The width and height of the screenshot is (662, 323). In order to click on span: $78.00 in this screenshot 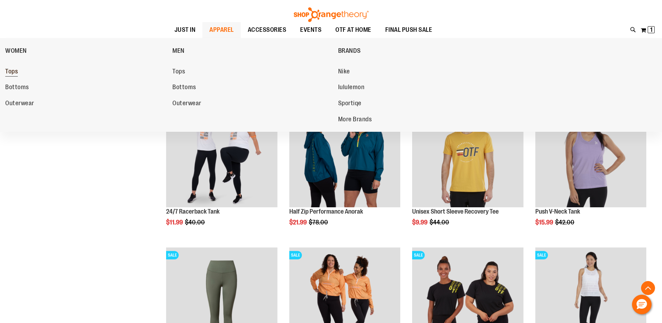, I will do `click(319, 222)`.